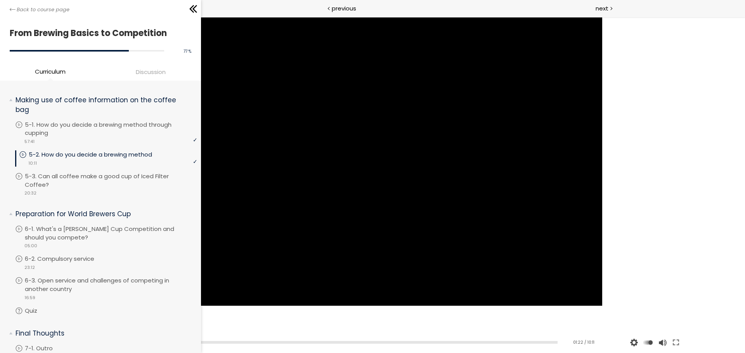  I want to click on span: 57:41, so click(29, 142).